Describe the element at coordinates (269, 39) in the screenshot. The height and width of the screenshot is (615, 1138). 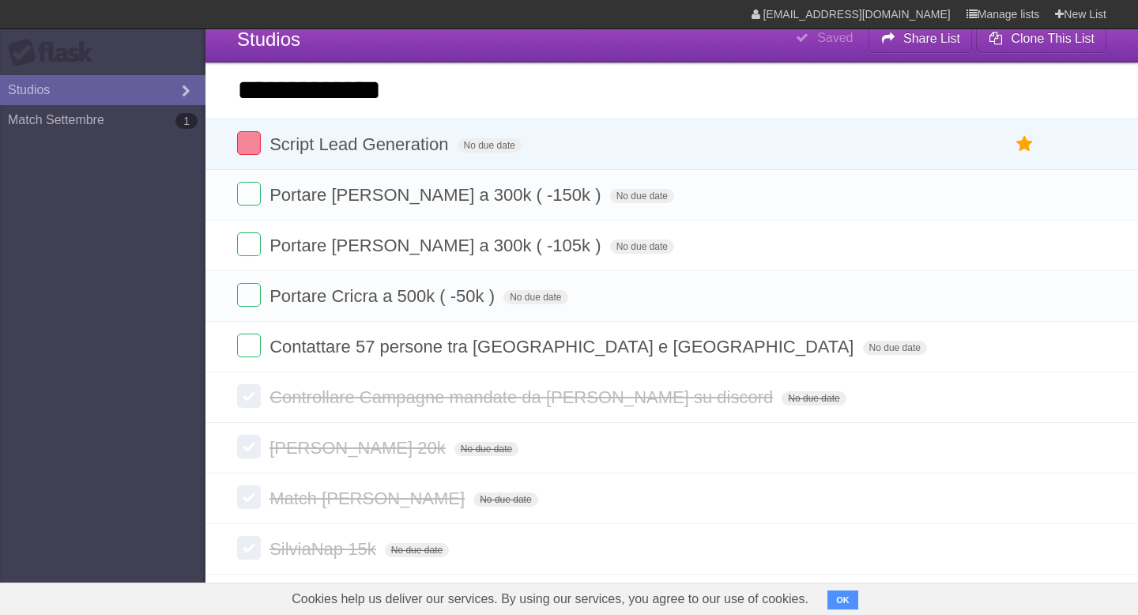
I see `span: Studios` at that location.